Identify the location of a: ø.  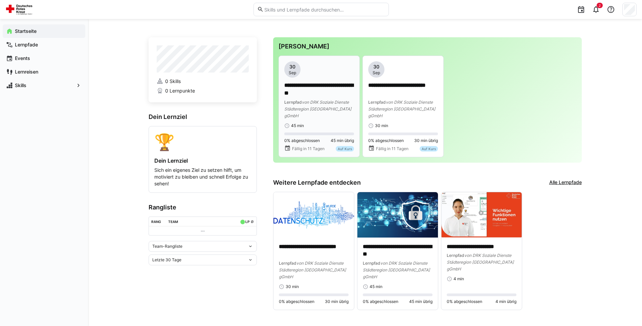
(252, 221).